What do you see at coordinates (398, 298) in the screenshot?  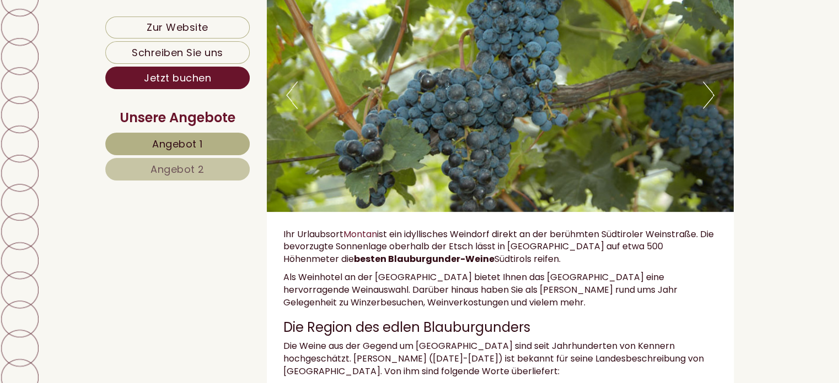 I see `button: Senden` at bounding box center [398, 298].